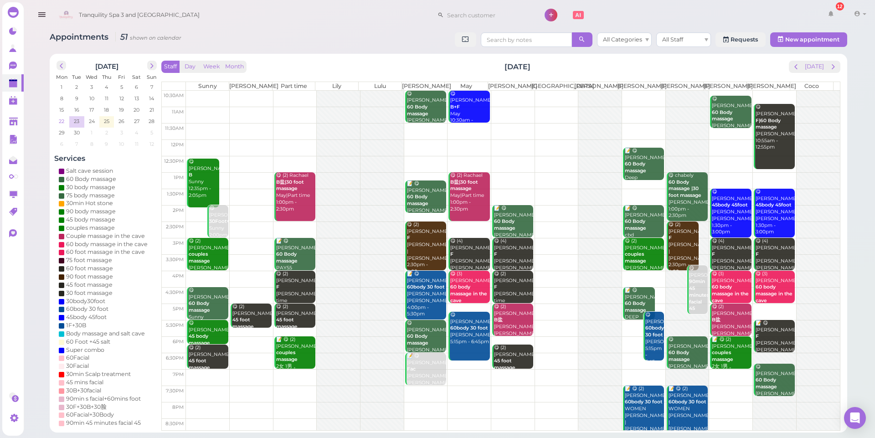  I want to click on span: 4pm, so click(178, 276).